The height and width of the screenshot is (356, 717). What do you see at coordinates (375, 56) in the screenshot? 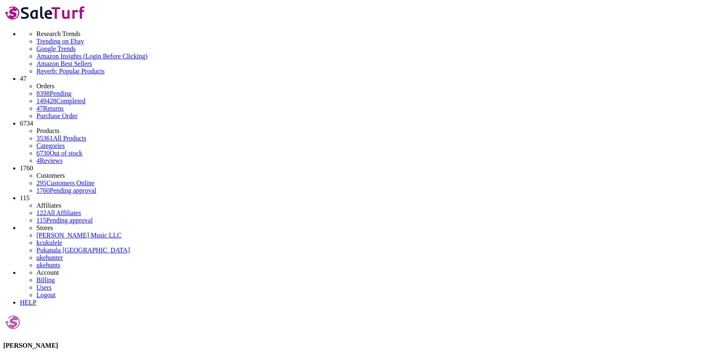
I see `a: Amazon Insights (Login Before Clicking)` at bounding box center [375, 56].